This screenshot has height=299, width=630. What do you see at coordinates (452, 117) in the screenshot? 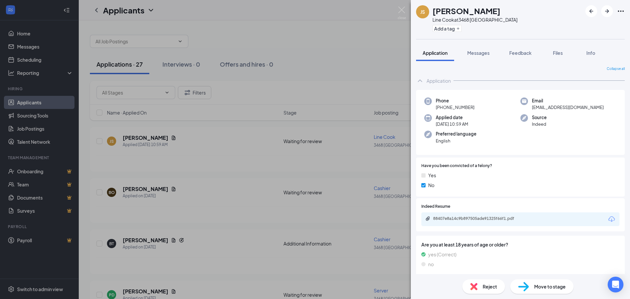
I see `span: Applied date` at bounding box center [452, 117].